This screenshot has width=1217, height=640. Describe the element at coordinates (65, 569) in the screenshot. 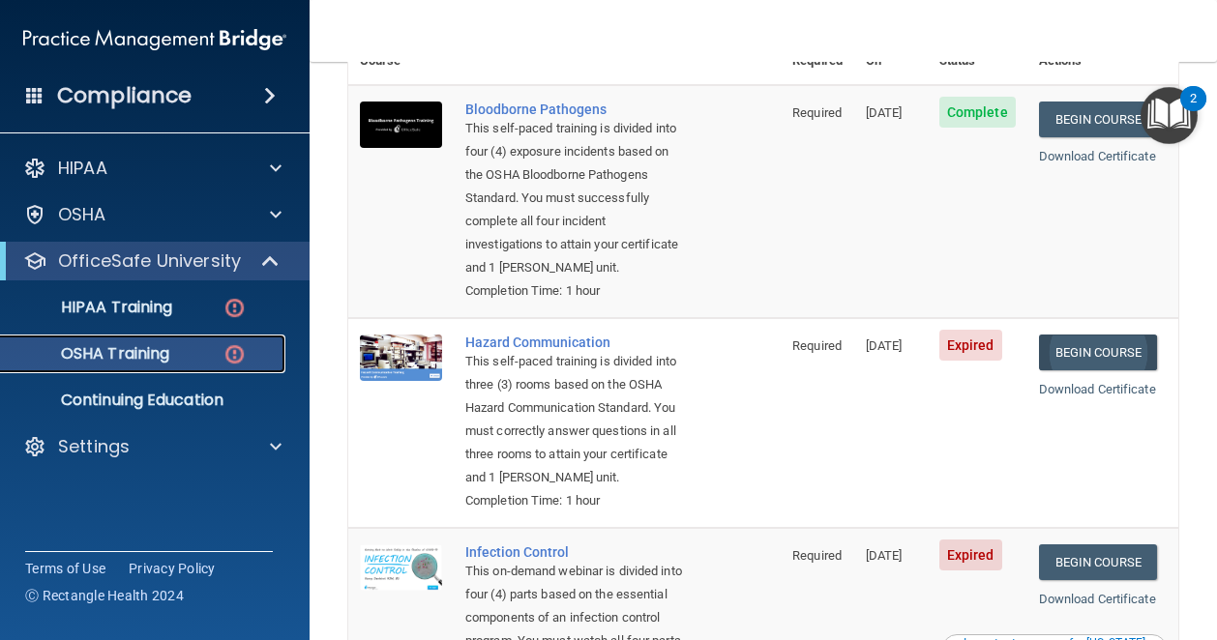

I see `a: Terms of Use` at that location.